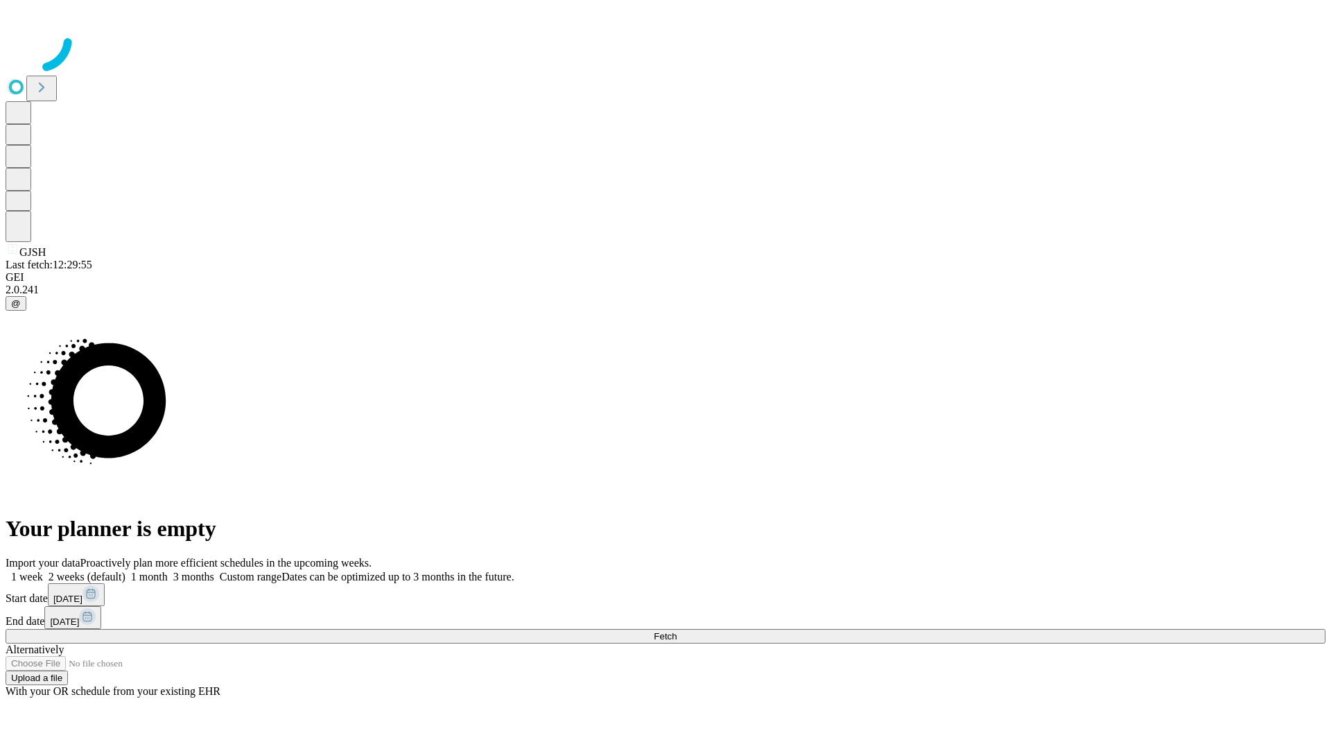 The image size is (1331, 749). Describe the element at coordinates (665, 290) in the screenshot. I see `div: 2.0.241` at that location.